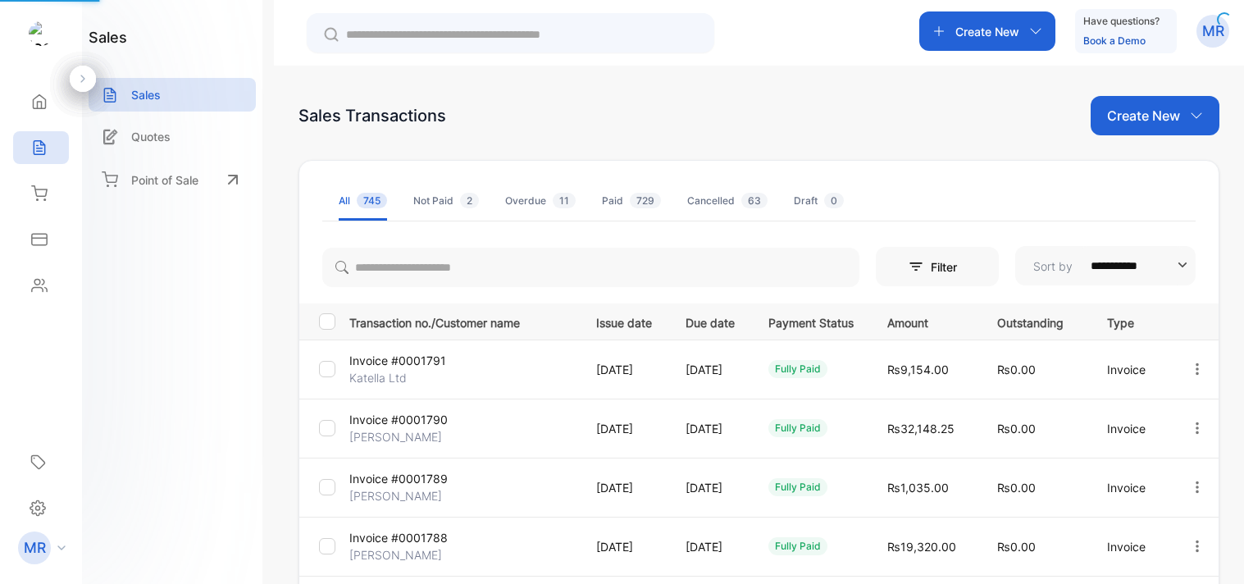 This screenshot has height=584, width=1244. I want to click on p: Have questions?, so click(1121, 21).